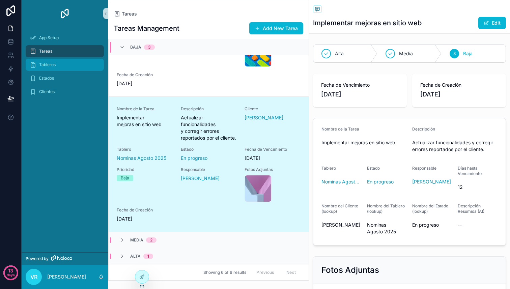 The image size is (510, 289). I want to click on span: Nombre del Cliente (lookup), so click(340, 208).